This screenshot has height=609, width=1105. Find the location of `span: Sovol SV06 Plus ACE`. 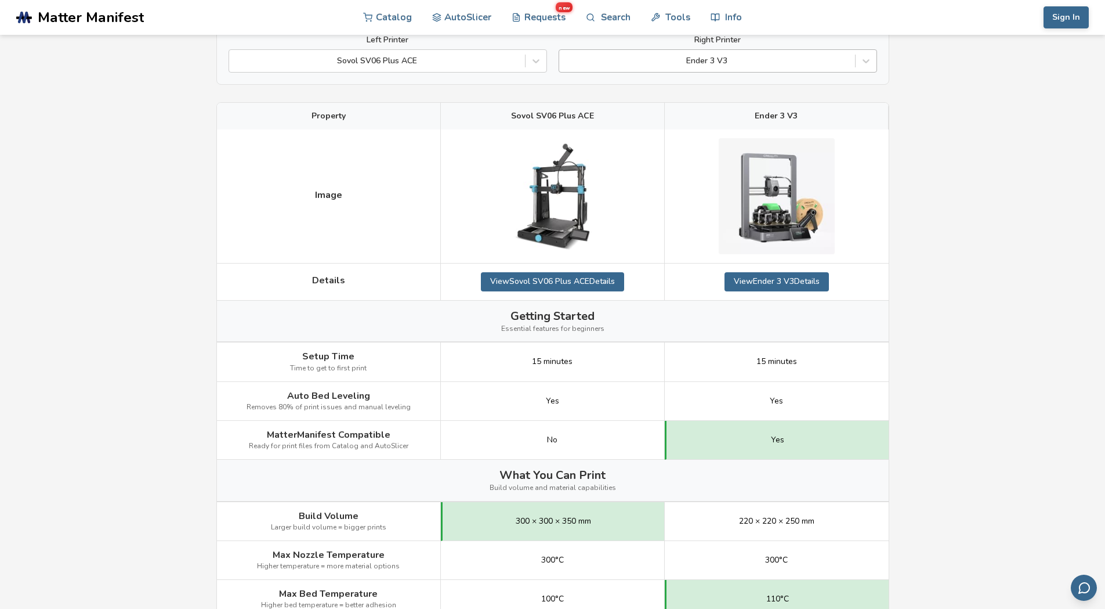

span: Sovol SV06 Plus ACE is located at coordinates (552, 116).